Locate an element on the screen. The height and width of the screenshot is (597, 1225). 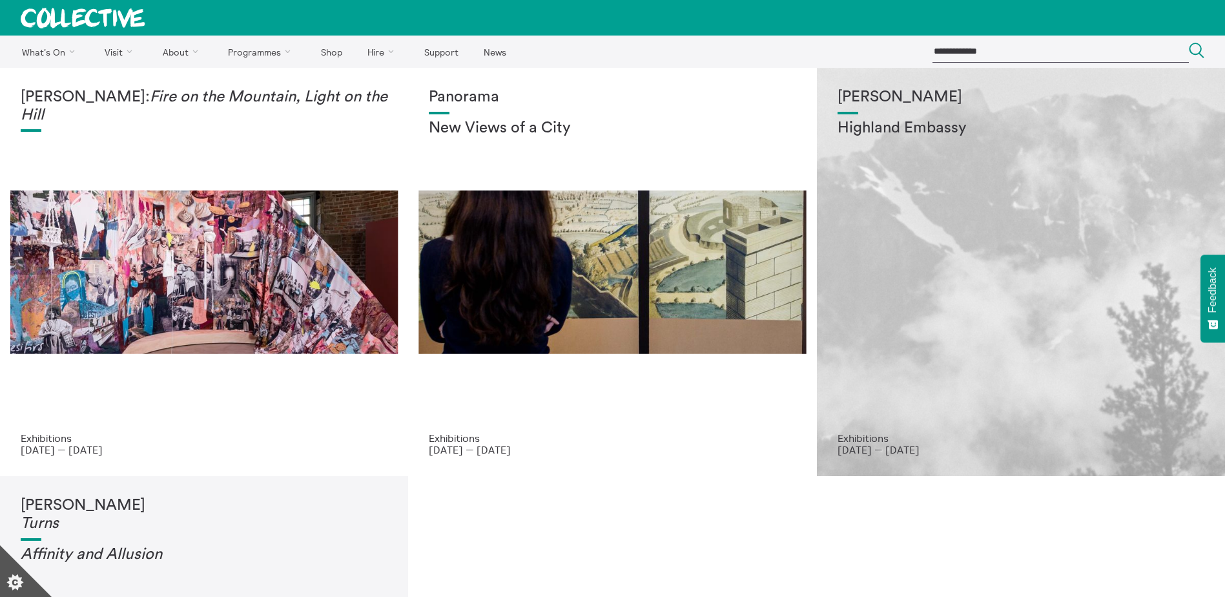
a: Support is located at coordinates (441, 52).